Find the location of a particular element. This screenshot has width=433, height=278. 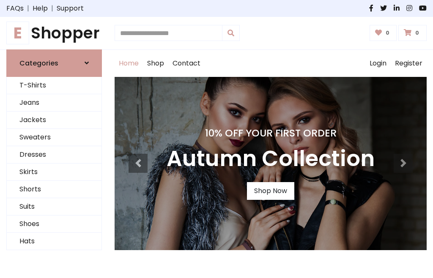

a: Sweaters is located at coordinates (54, 137).